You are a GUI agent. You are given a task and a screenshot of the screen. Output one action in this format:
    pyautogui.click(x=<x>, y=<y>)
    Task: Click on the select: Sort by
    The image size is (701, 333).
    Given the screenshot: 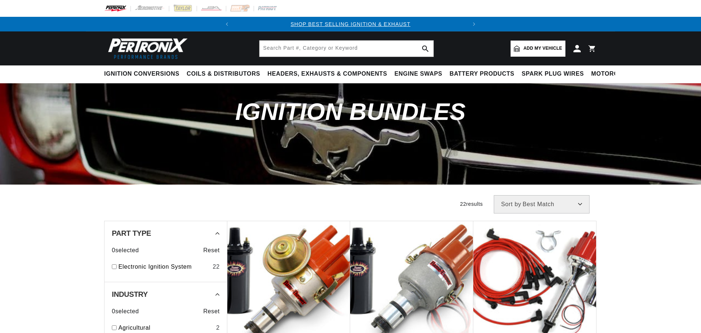 What is the action you would take?
    pyautogui.click(x=542, y=204)
    